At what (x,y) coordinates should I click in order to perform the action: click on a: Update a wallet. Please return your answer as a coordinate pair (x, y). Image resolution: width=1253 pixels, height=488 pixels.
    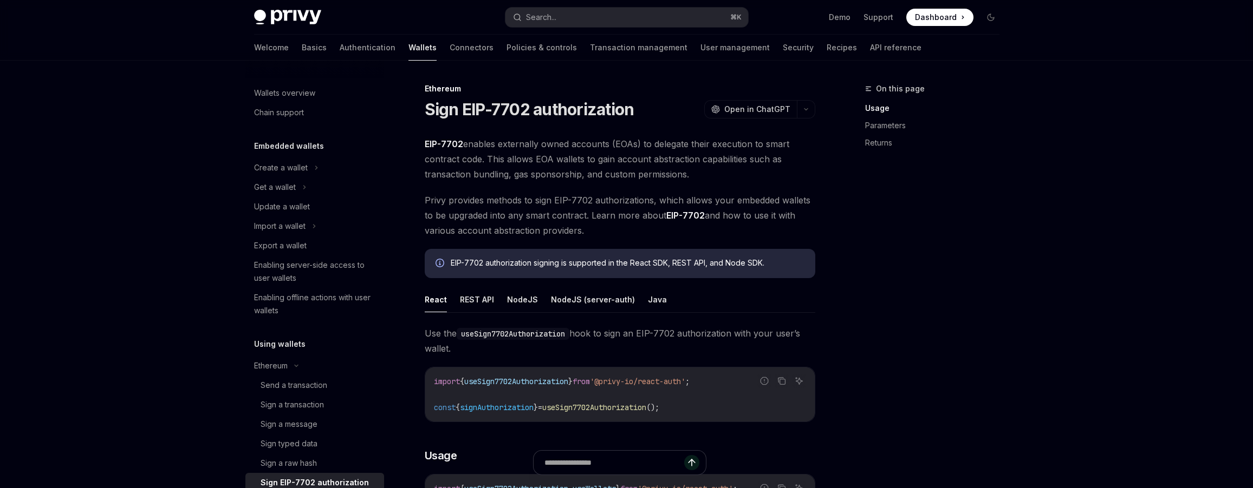
    Looking at the image, I should click on (315, 207).